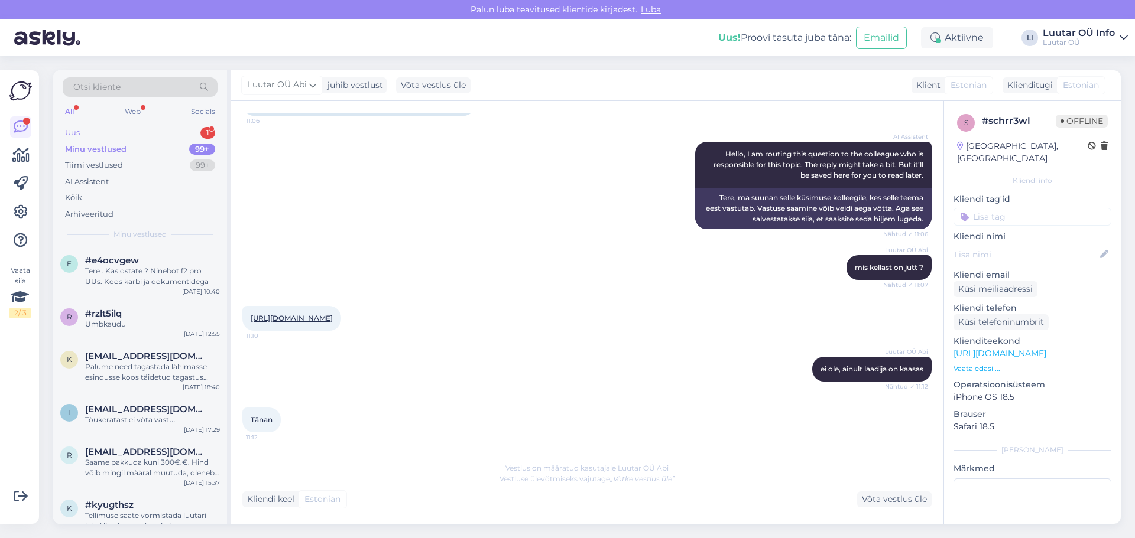  Describe the element at coordinates (1032, 414) in the screenshot. I see `p: Brauser` at that location.